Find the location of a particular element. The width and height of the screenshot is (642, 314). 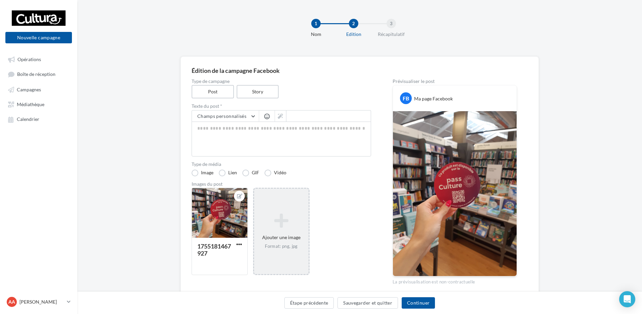

span: Boîte de réception is located at coordinates (36, 74).